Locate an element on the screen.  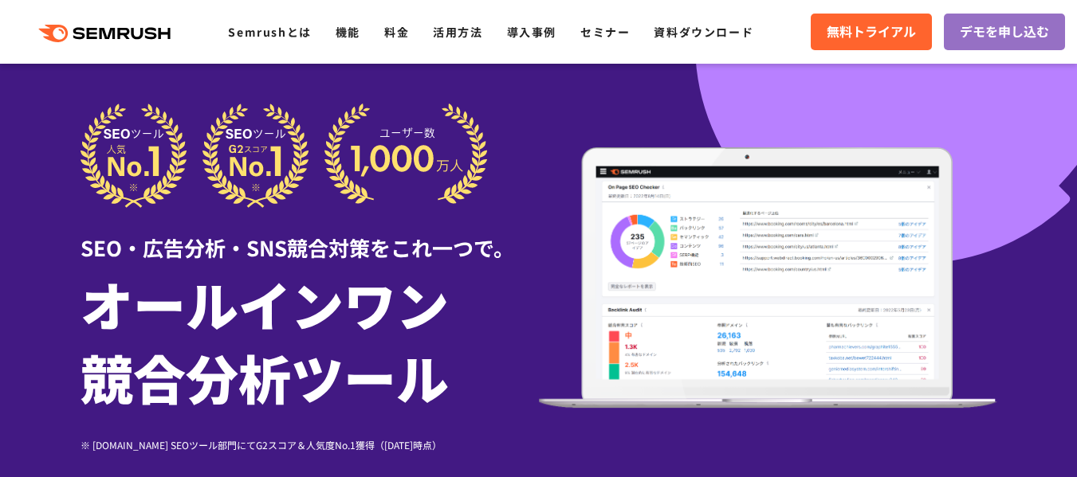
span: デモを申し込む is located at coordinates (1004, 32).